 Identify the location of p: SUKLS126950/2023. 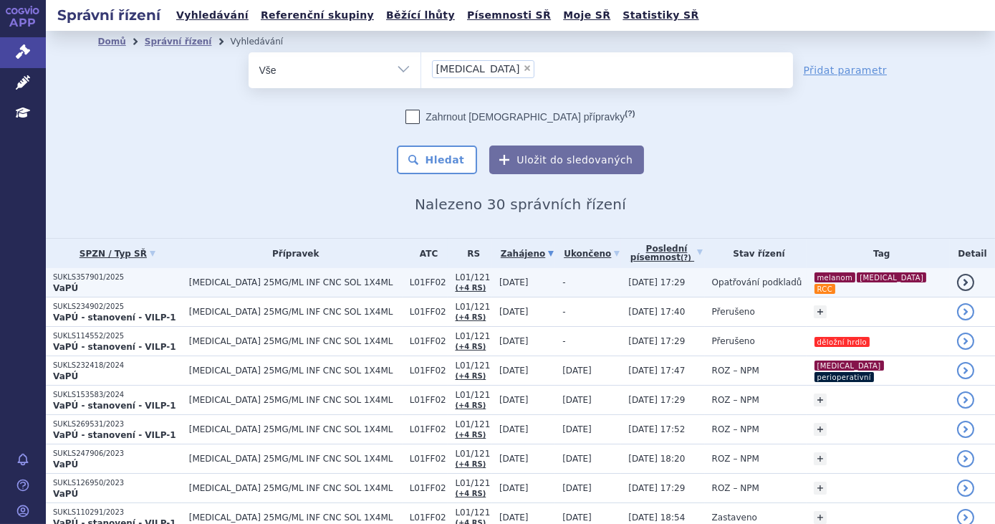
(118, 483).